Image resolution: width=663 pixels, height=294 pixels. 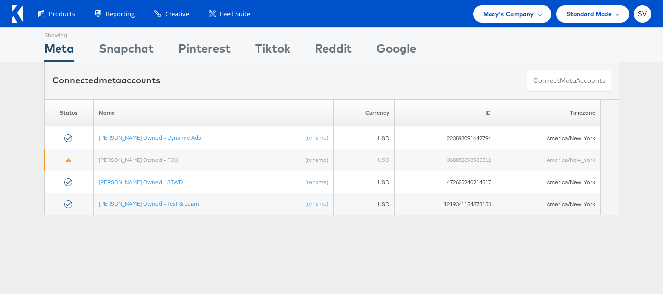 I want to click on th: Currency, so click(x=364, y=113).